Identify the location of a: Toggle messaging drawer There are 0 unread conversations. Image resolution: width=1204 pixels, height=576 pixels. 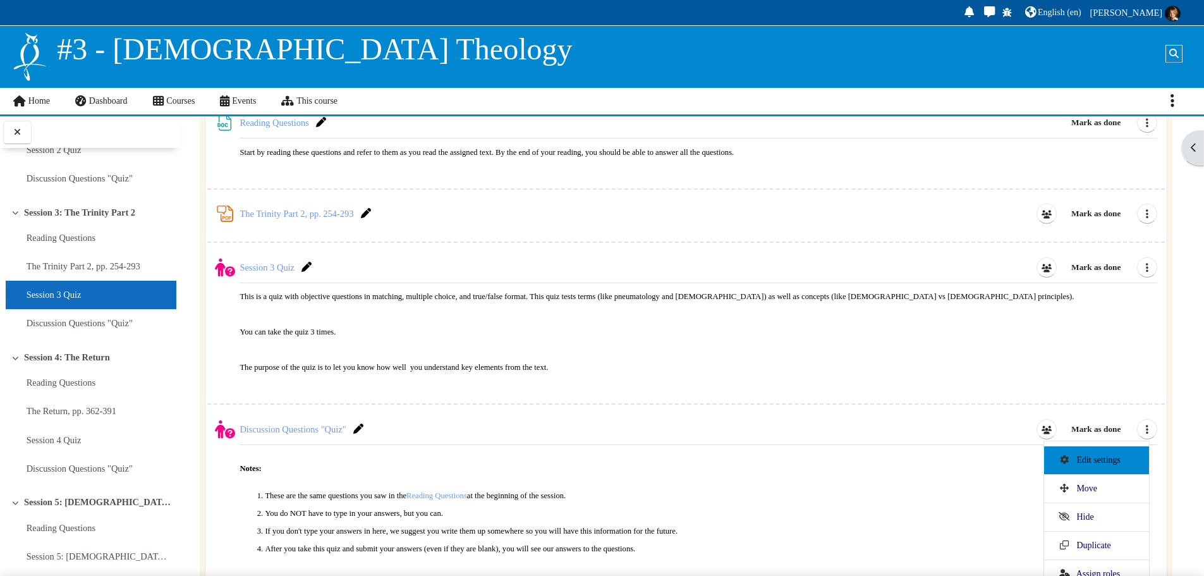
(991, 12).